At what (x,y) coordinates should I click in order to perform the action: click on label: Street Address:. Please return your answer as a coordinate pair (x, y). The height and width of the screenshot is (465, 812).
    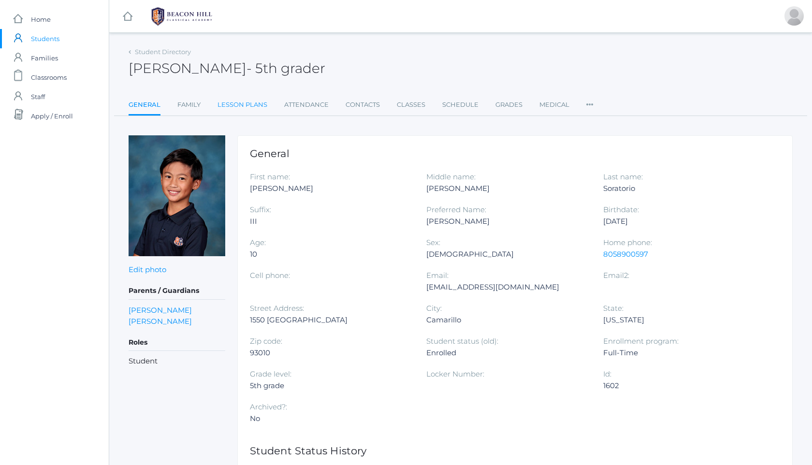
    Looking at the image, I should click on (277, 308).